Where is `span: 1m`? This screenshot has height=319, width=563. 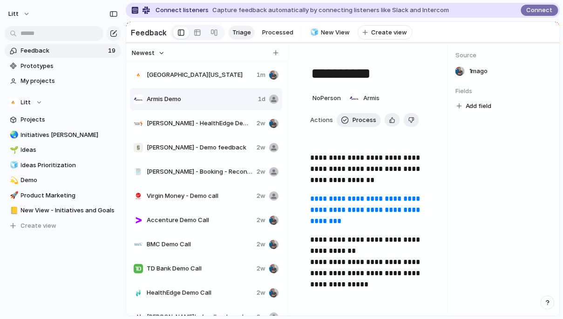
span: 1m is located at coordinates (261, 75).